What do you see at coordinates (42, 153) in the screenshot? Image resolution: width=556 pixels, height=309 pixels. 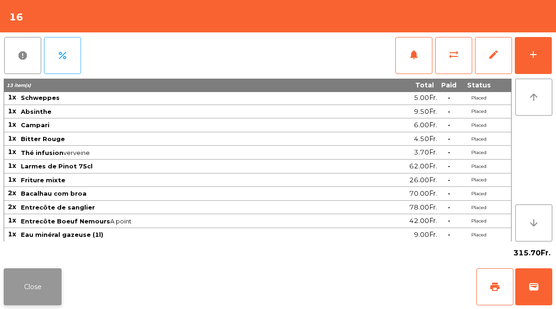 I see `span: Thé infusion` at bounding box center [42, 153].